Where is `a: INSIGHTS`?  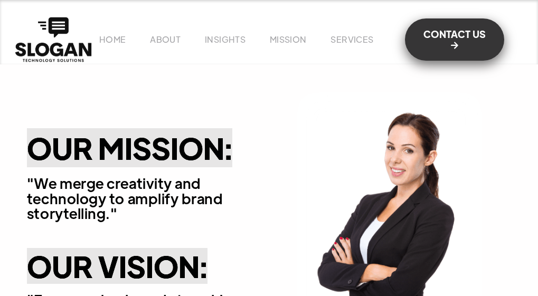
a: INSIGHTS is located at coordinates (225, 39).